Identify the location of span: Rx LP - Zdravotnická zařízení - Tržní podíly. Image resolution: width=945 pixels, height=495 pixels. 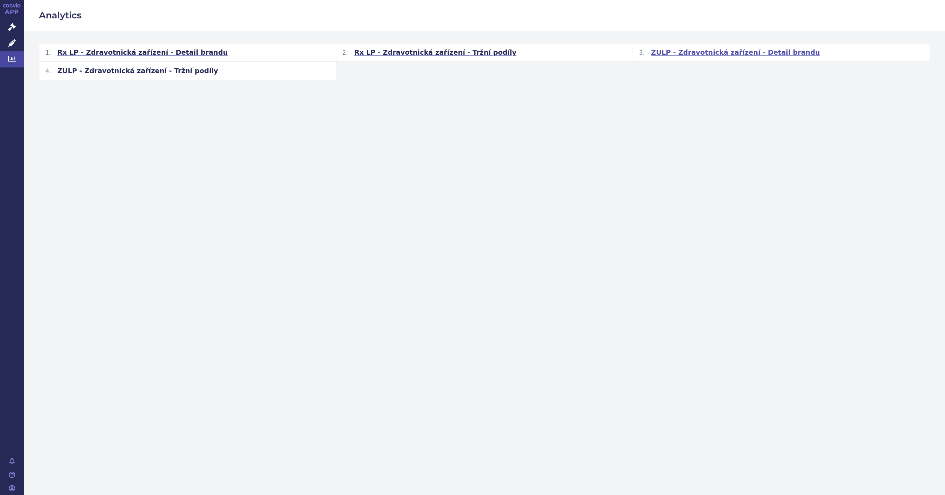
(435, 52).